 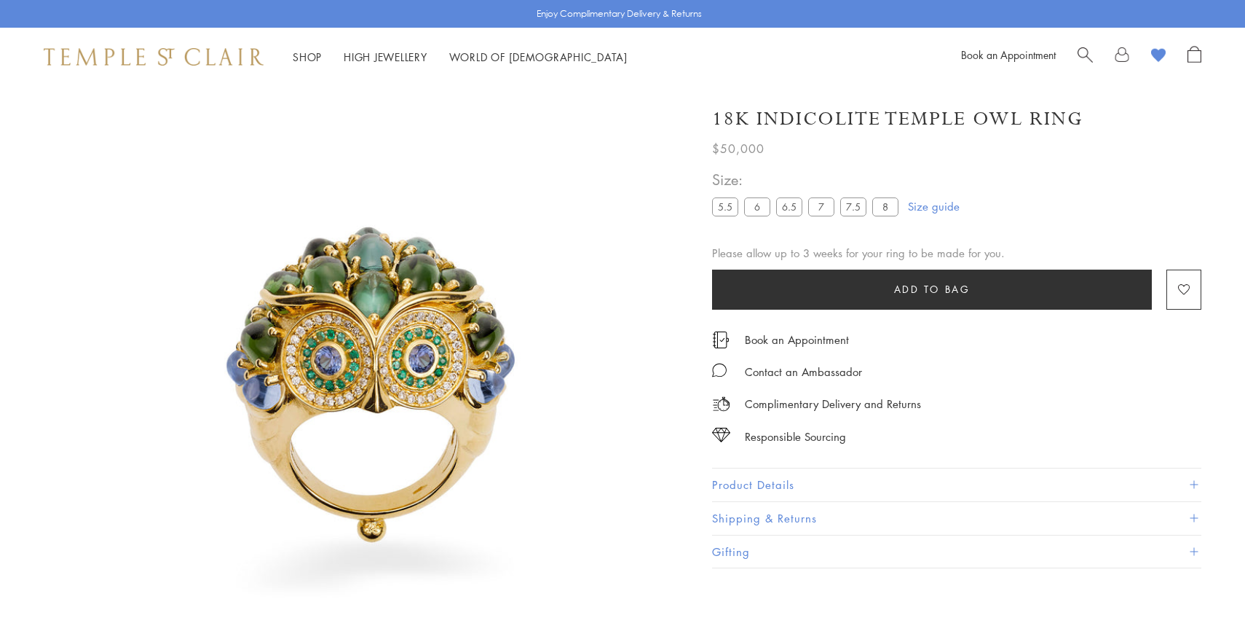 I want to click on p: Complimentary Delivery and Returns, so click(x=833, y=403).